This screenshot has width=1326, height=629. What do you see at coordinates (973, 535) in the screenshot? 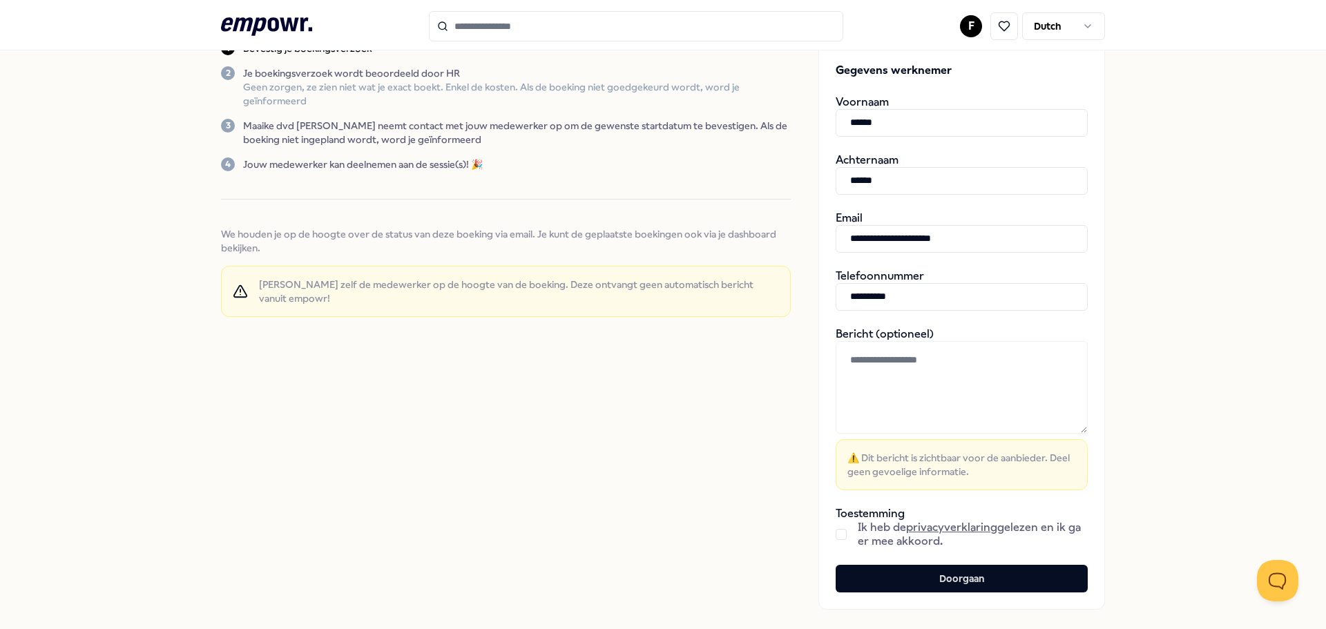
I see `span: Ik heb de gelezen en ik ga er mee akkoord.` at bounding box center [973, 535].